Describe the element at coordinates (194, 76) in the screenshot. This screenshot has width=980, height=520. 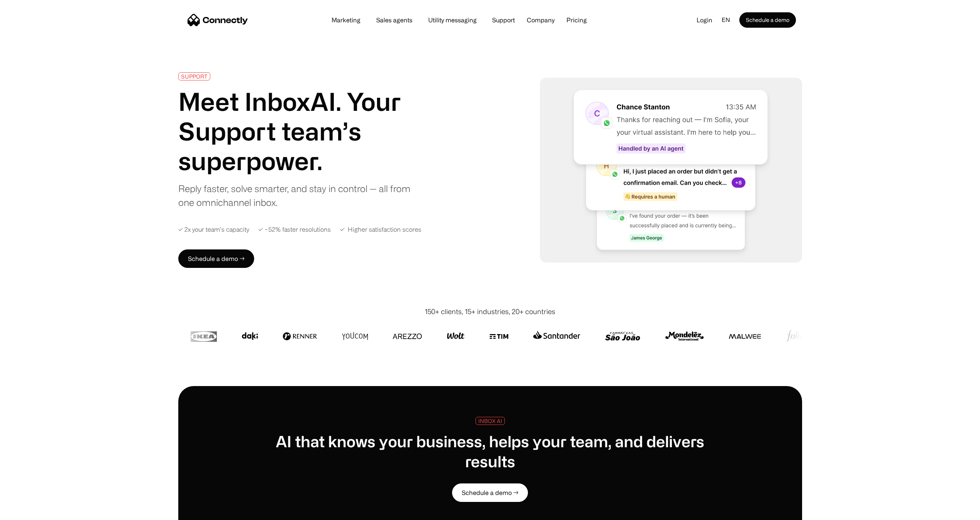
I see `div: SUPPORT` at that location.